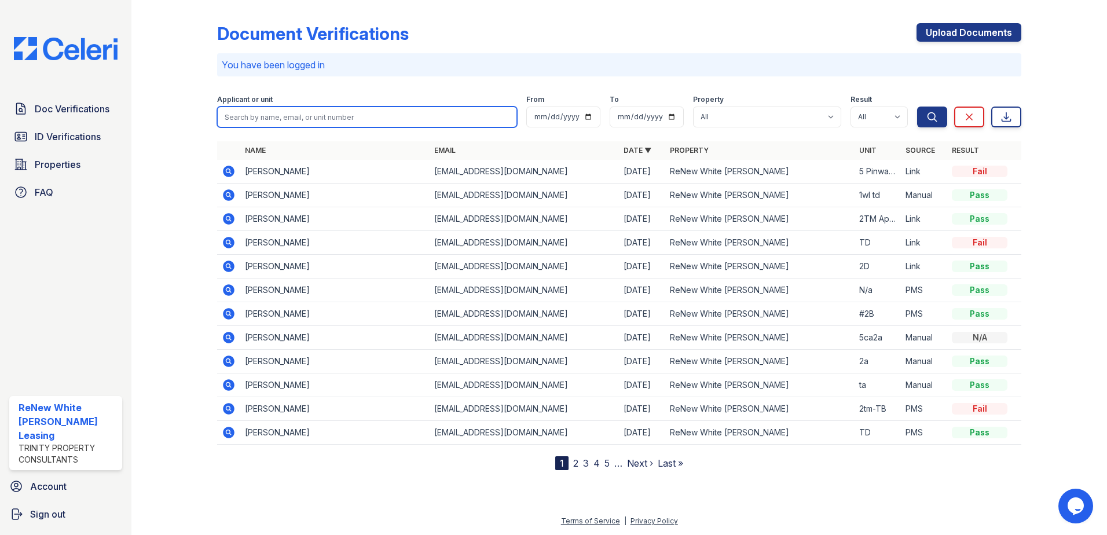 This screenshot has width=1107, height=535. What do you see at coordinates (877, 361) in the screenshot?
I see `td: 2a` at bounding box center [877, 361].